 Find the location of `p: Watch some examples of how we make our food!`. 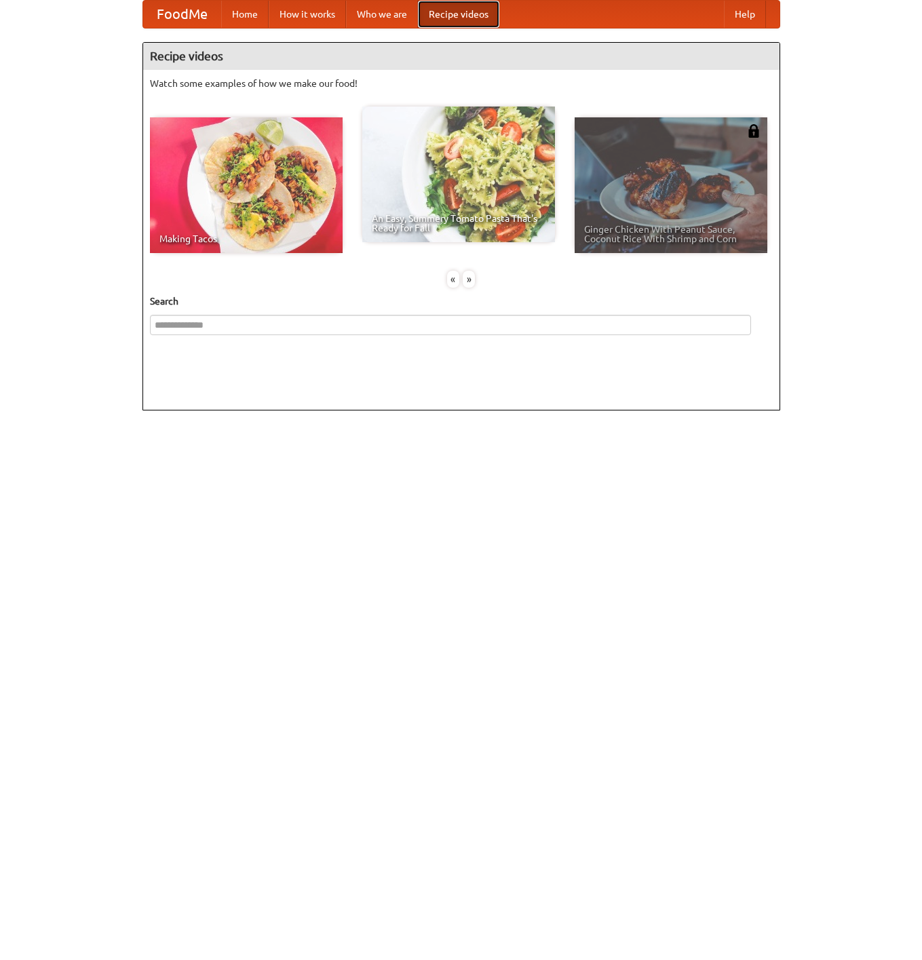

p: Watch some examples of how we make our food! is located at coordinates (461, 83).